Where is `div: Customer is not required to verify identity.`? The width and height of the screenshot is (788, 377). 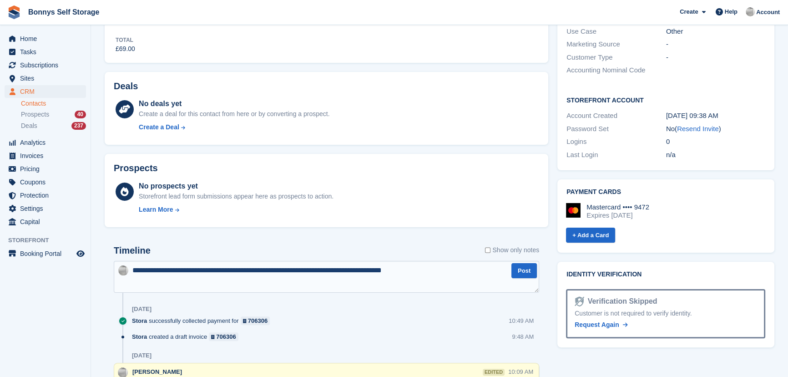 div: Customer is not required to verify identity. is located at coordinates (665, 313).